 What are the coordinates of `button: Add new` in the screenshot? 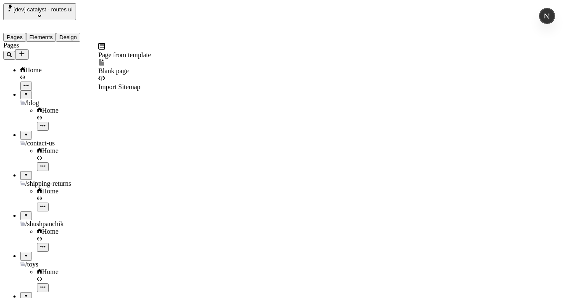 It's located at (22, 54).